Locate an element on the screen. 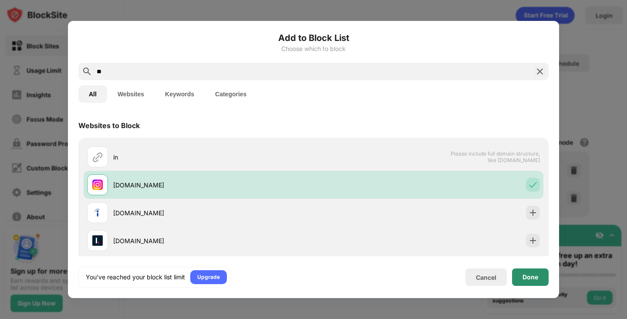 The height and width of the screenshot is (319, 627). img: url.svg is located at coordinates (97, 157).